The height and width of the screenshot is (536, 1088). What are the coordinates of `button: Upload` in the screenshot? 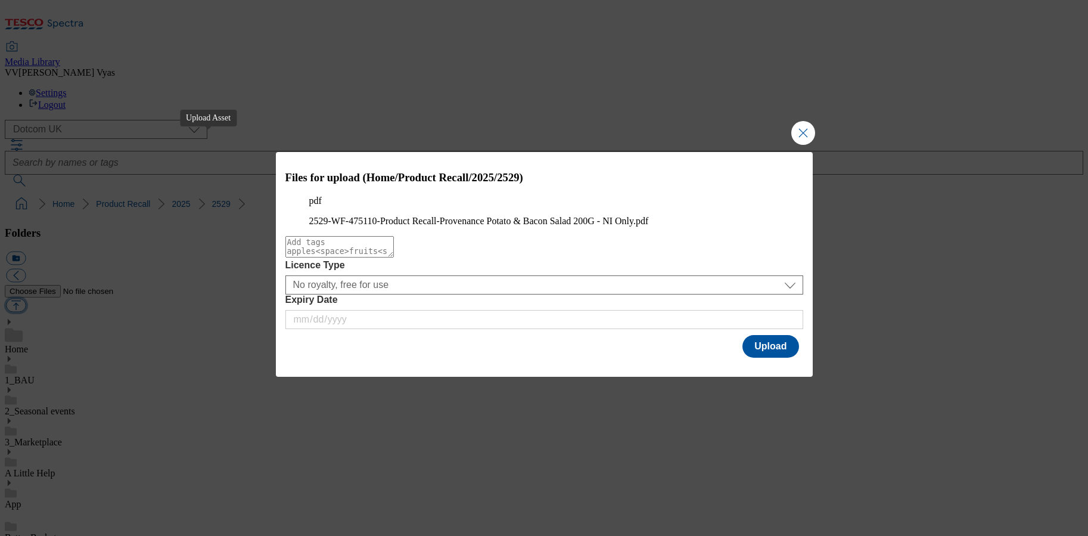 It's located at (771, 346).